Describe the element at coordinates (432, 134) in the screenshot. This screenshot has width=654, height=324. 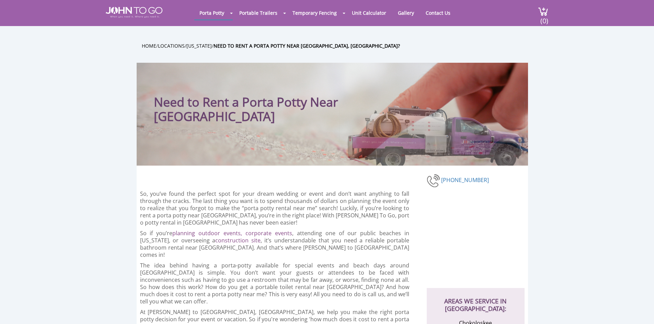
I see `img: Truck` at that location.